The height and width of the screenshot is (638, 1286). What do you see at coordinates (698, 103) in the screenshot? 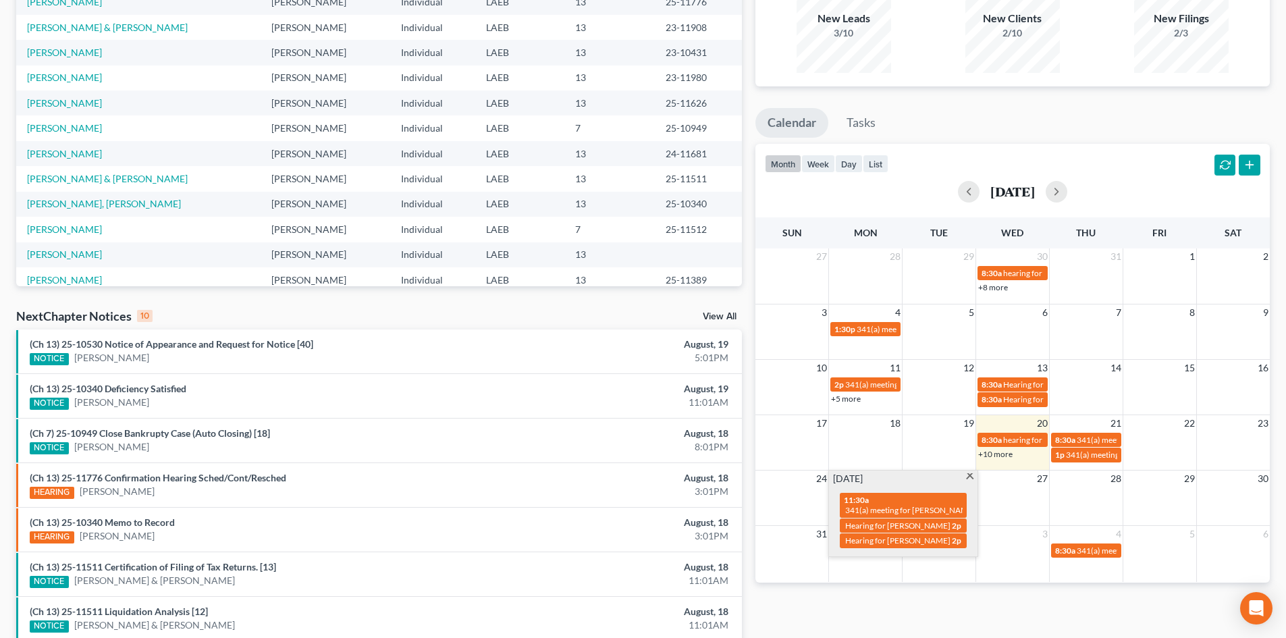
I see `td: 25-11626` at bounding box center [698, 103].